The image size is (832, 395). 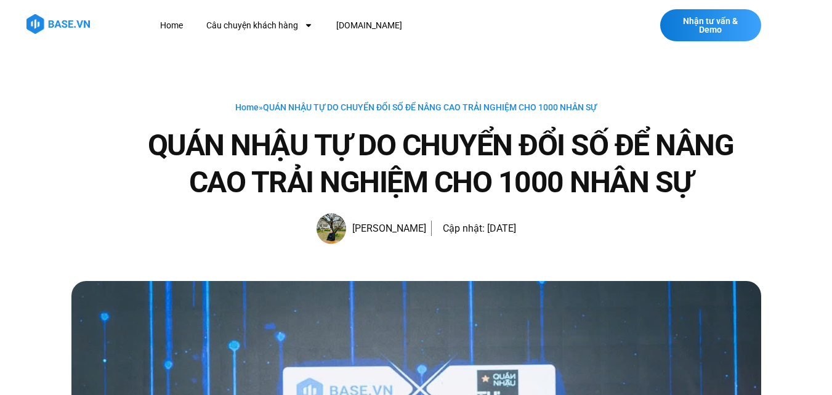 What do you see at coordinates (430, 107) in the screenshot?
I see `span: QUÁN NHẬU TỰ DO CHUYỂN ĐỔI SỐ ĐỂ NÂNG CAO TRẢI NGHIỆM CHO 1000 NHÂN SỰ` at bounding box center [430, 107].